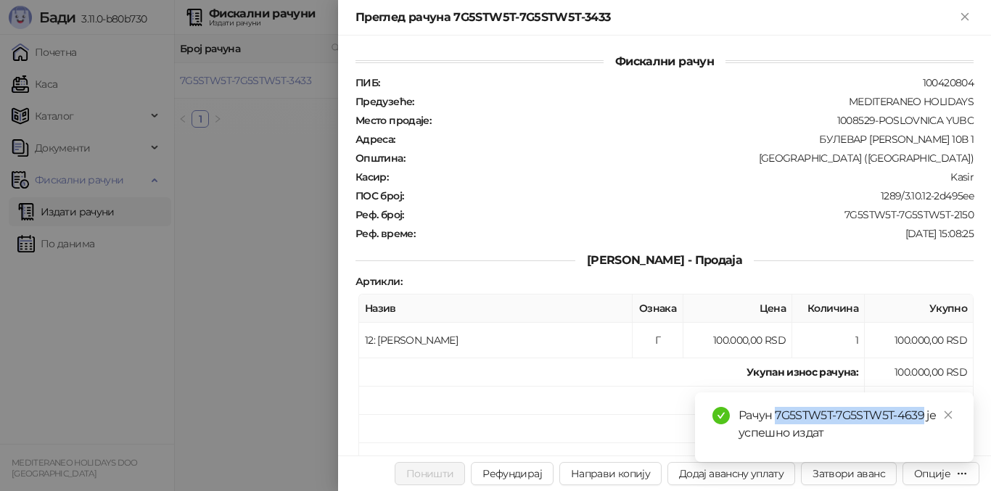  Describe the element at coordinates (948, 415) in the screenshot. I see `span: close` at that location.